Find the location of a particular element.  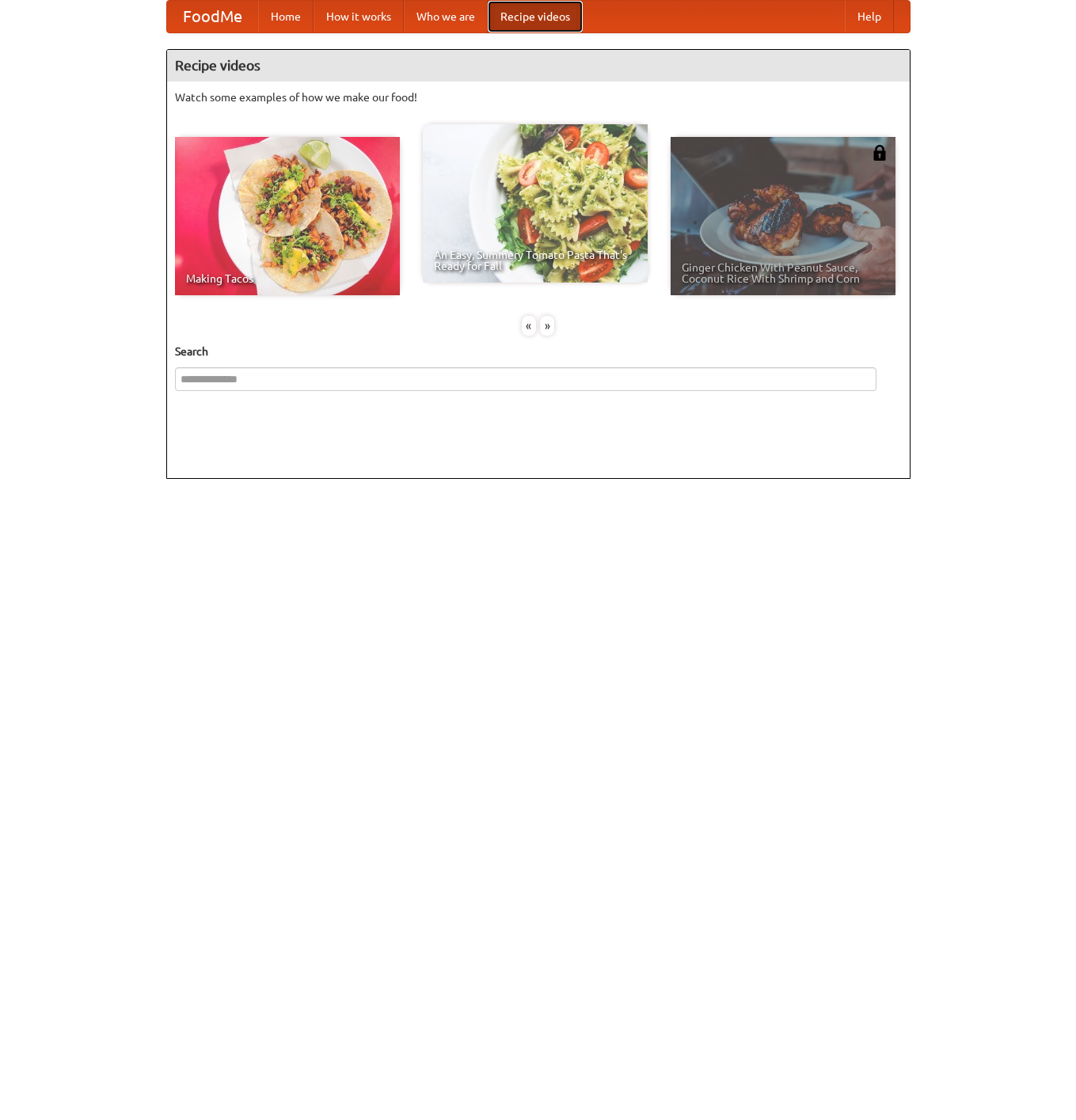

a: FoodMe is located at coordinates (212, 16).